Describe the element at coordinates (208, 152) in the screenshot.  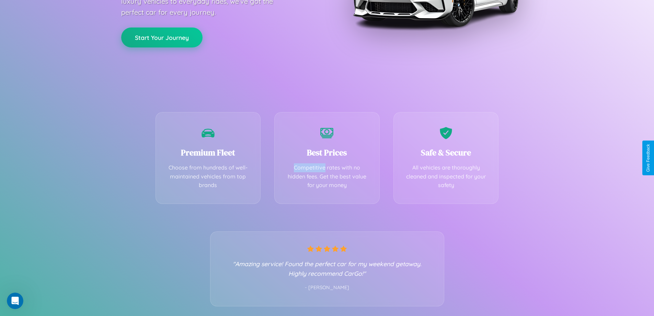
I see `h3: Premium Fleet` at that location.